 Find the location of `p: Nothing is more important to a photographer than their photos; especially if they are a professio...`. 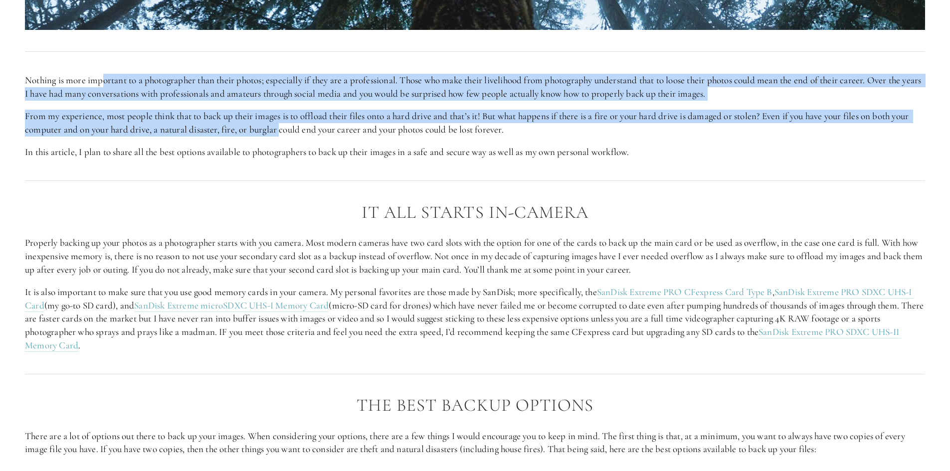

p: Nothing is more important to a photographer than their photos; especially if they are a professio... is located at coordinates (475, 87).